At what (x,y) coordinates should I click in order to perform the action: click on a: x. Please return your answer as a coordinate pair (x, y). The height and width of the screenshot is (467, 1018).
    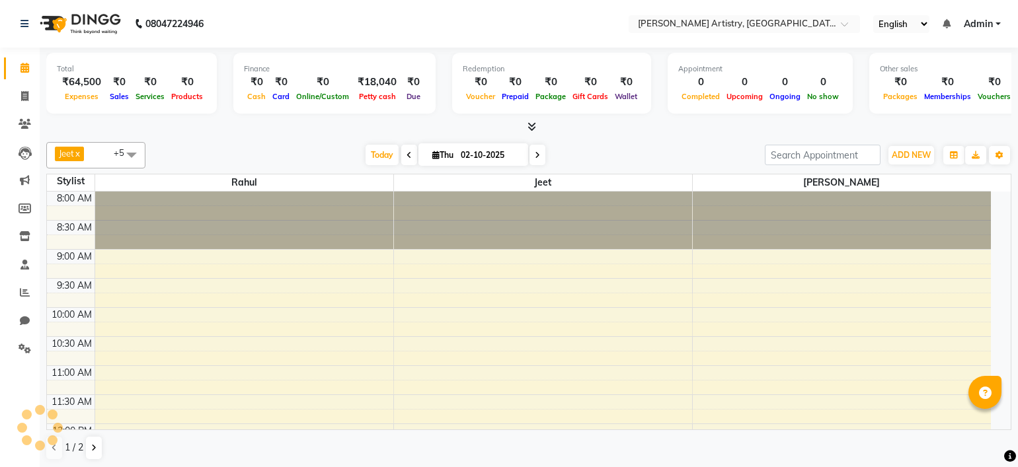
    Looking at the image, I should click on (77, 153).